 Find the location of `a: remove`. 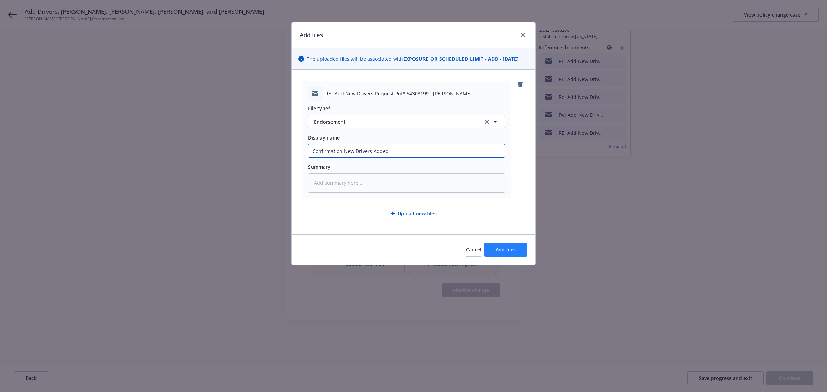

a: remove is located at coordinates (520, 85).